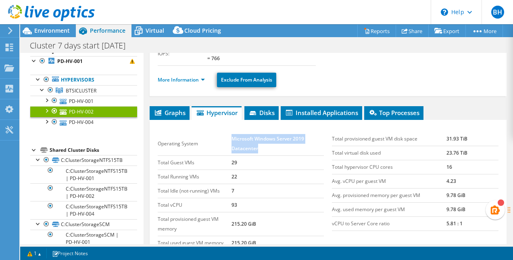 This screenshot has width=513, height=260. What do you see at coordinates (194, 190) in the screenshot?
I see `td: Total Idle (not-running) VMs` at bounding box center [194, 190].